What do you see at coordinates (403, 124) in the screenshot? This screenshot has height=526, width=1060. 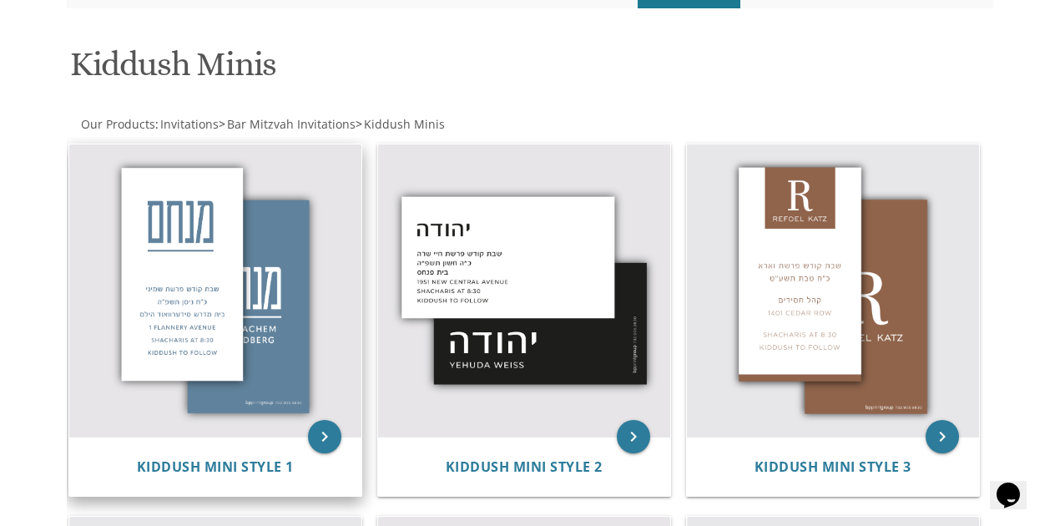 I see `a: Kiddush Minis` at bounding box center [403, 124].